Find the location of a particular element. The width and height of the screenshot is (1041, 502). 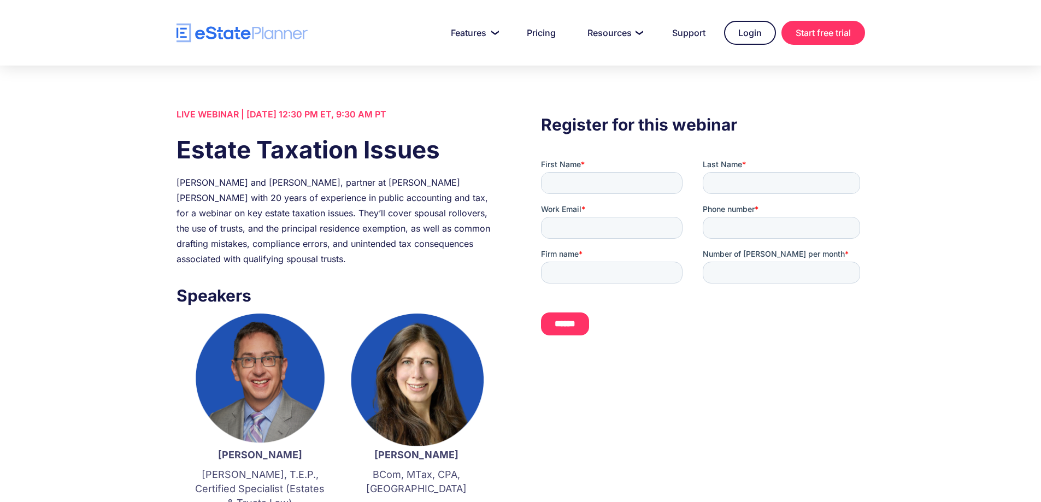

h3: Speakers is located at coordinates (338, 296).